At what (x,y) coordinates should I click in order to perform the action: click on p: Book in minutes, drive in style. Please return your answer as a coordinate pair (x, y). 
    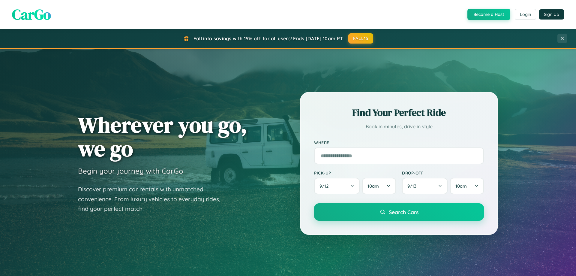
    Looking at the image, I should click on (399, 126).